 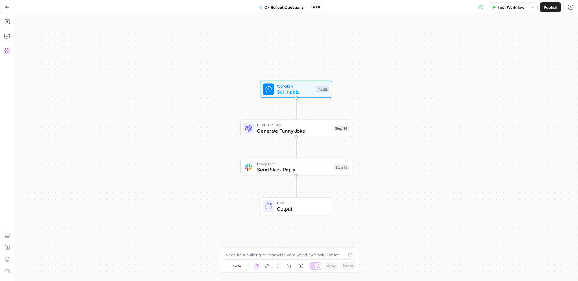 I want to click on span: End, so click(x=301, y=203).